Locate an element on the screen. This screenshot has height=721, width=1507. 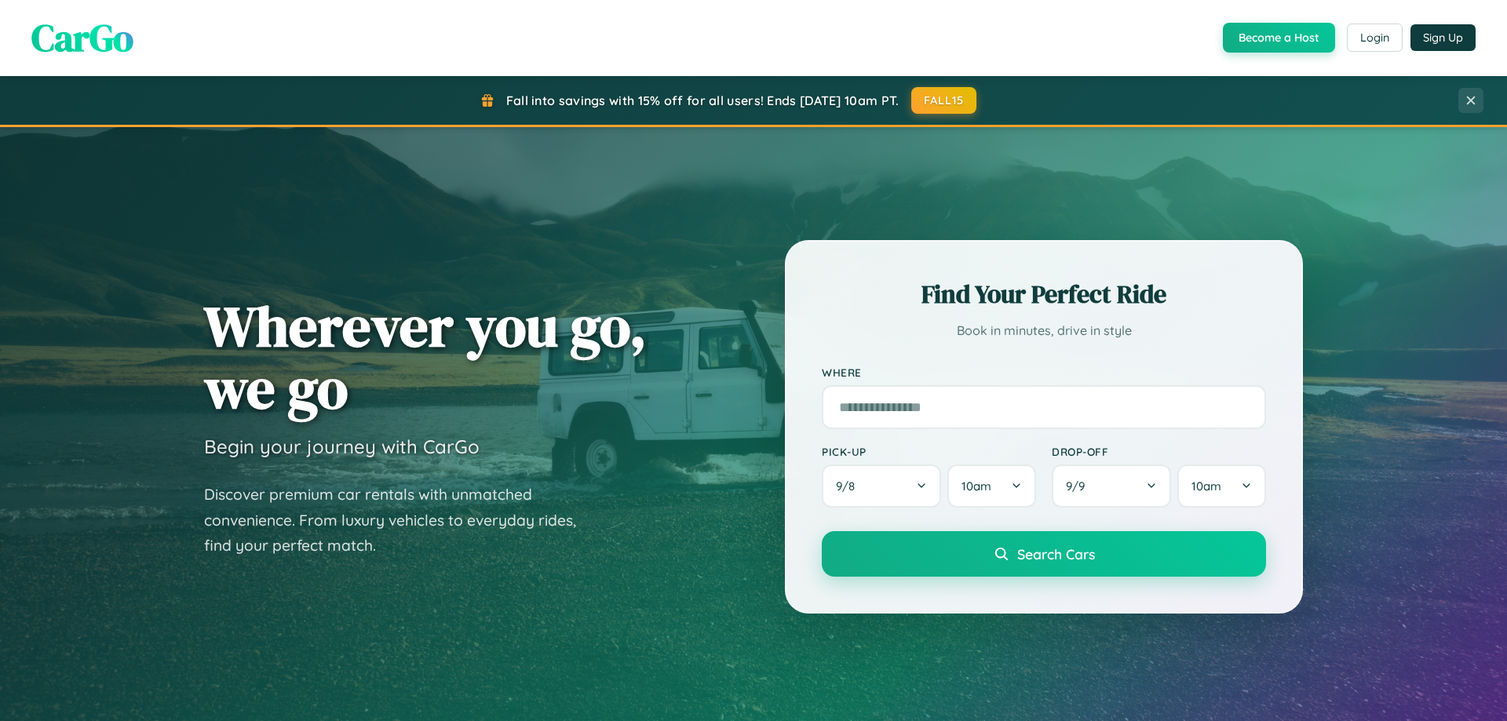
button: Login is located at coordinates (1374, 38).